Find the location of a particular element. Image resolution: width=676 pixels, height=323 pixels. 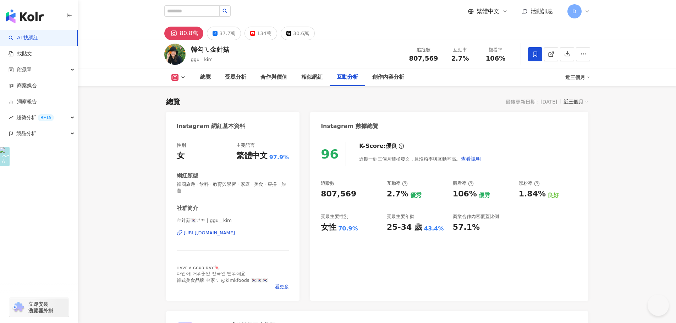

div: 受眾主要性別 is located at coordinates (335, 217).